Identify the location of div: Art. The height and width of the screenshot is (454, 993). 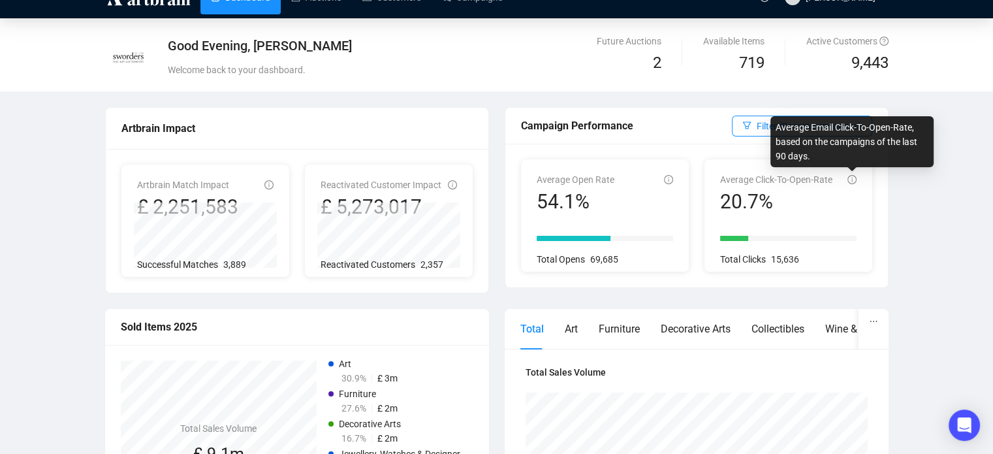
(571, 328).